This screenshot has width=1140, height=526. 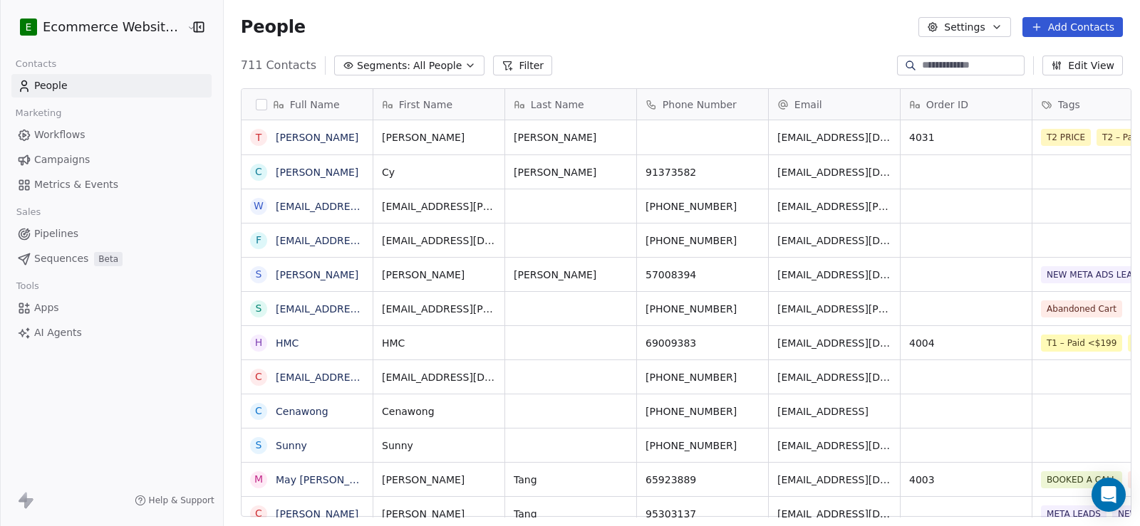 I want to click on span: Abandoned Cart, so click(x=1081, y=309).